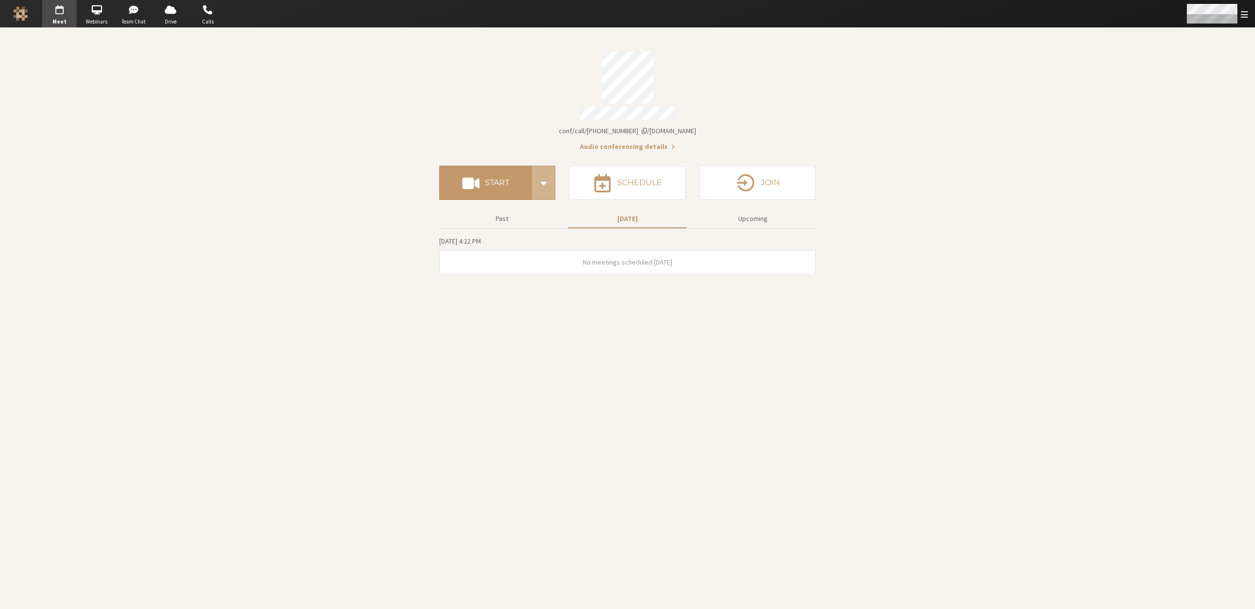 The height and width of the screenshot is (609, 1255). What do you see at coordinates (627, 131) in the screenshot?
I see `button: Copy my meeting room linkCopy my meeting room link` at bounding box center [627, 131].